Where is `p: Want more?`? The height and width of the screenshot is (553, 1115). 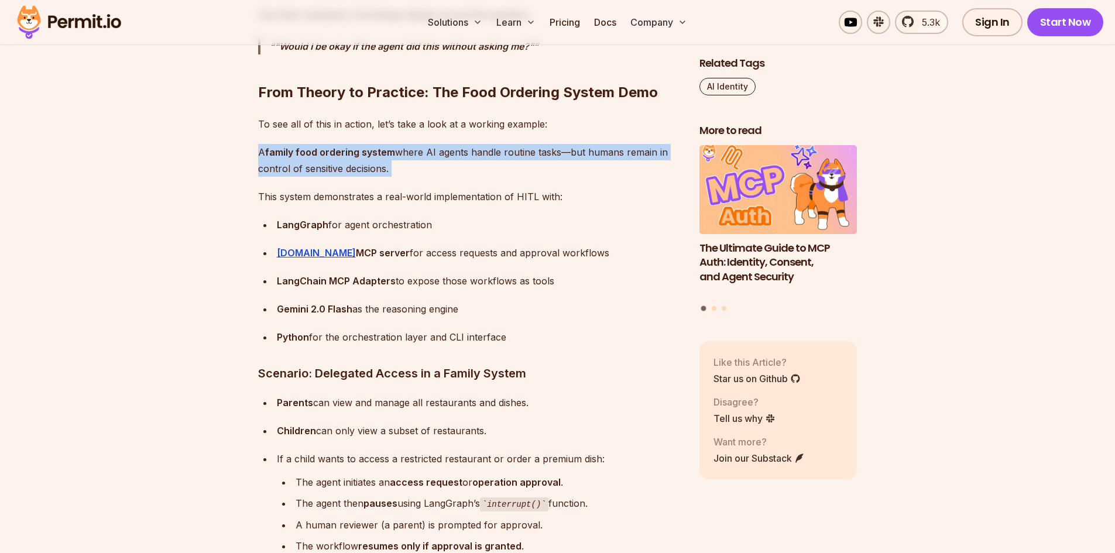
p: Want more? is located at coordinates (759, 441).